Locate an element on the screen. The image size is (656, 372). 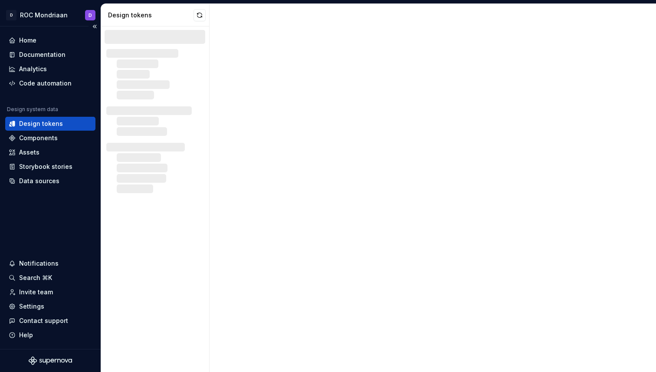
a: Components is located at coordinates (50, 138).